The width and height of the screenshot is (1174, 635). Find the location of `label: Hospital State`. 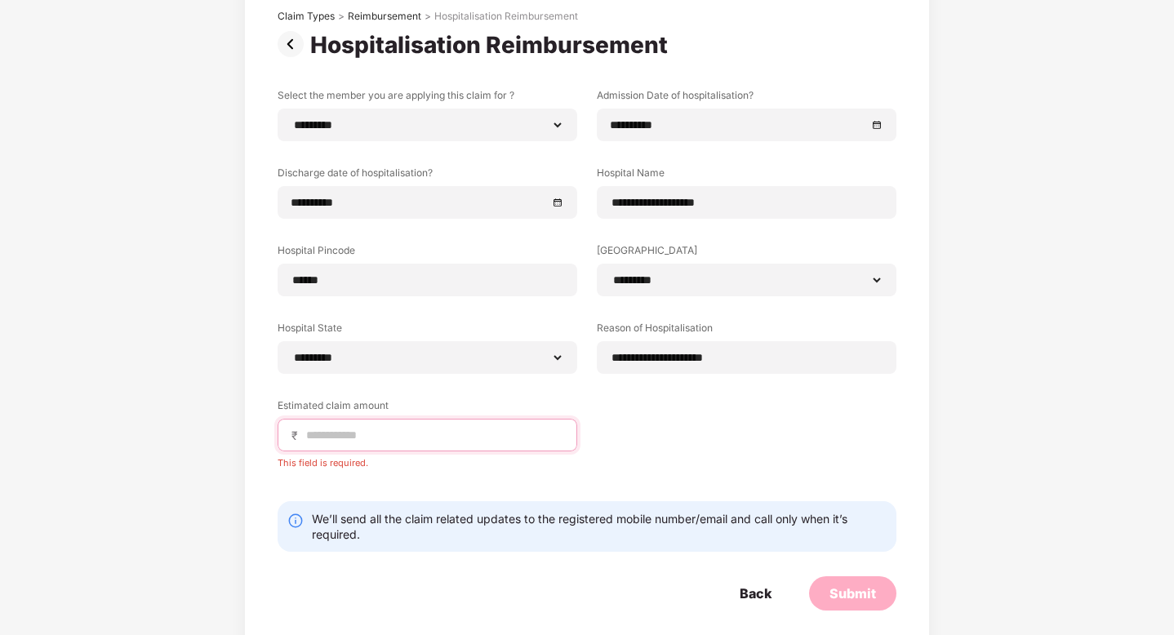

label: Hospital State is located at coordinates (427, 331).